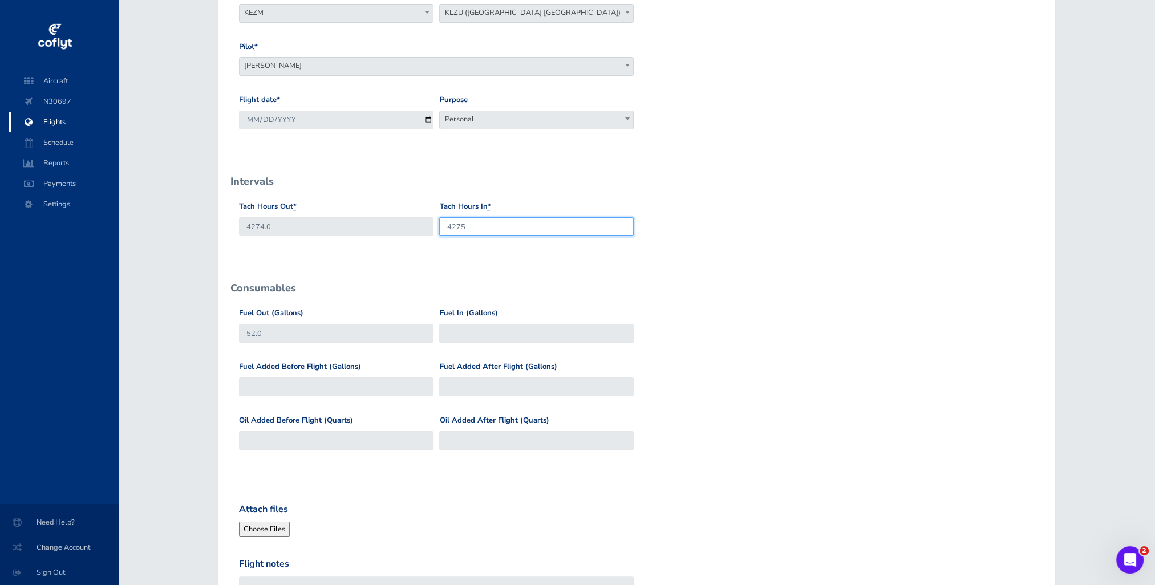 The image size is (1155, 585). What do you see at coordinates (536, 13) in the screenshot?
I see `span: KLZU (Gwinnett County Briscoe Field)` at bounding box center [536, 13].